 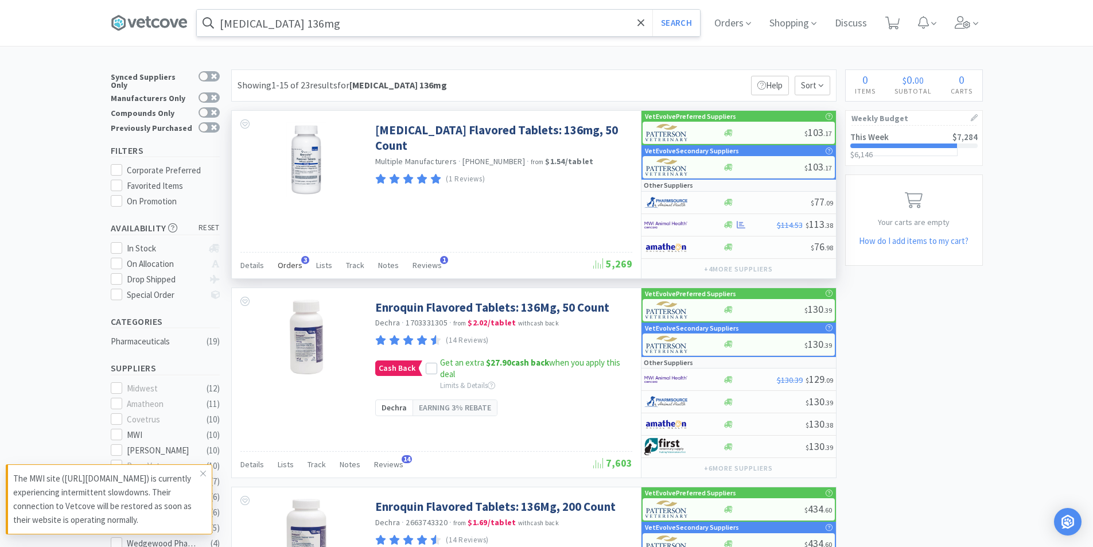 I want to click on span: 1703331305, so click(x=426, y=322).